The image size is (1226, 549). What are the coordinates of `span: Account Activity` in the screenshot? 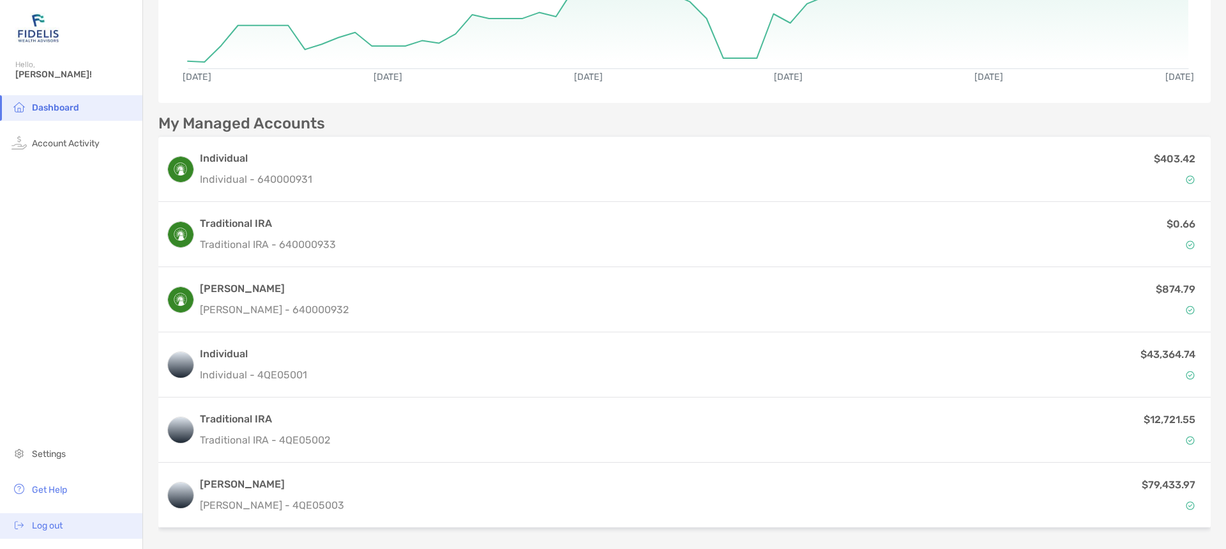 It's located at (66, 143).